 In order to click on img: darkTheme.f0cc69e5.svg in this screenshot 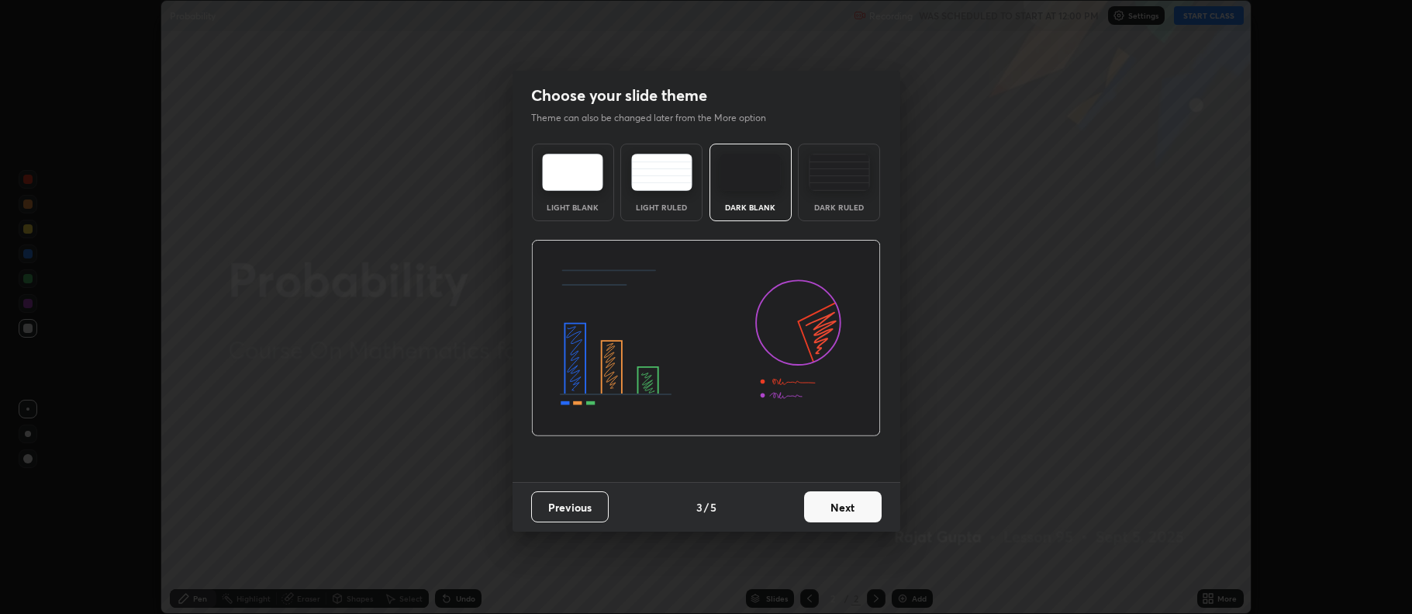, I will do `click(750, 172)`.